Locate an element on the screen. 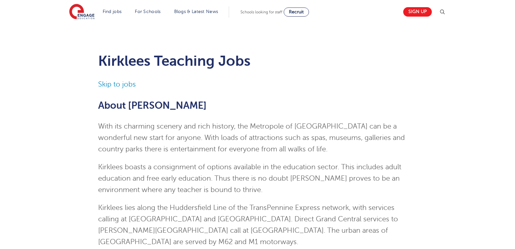 Image resolution: width=515 pixels, height=249 pixels. span: Recruit is located at coordinates (296, 12).